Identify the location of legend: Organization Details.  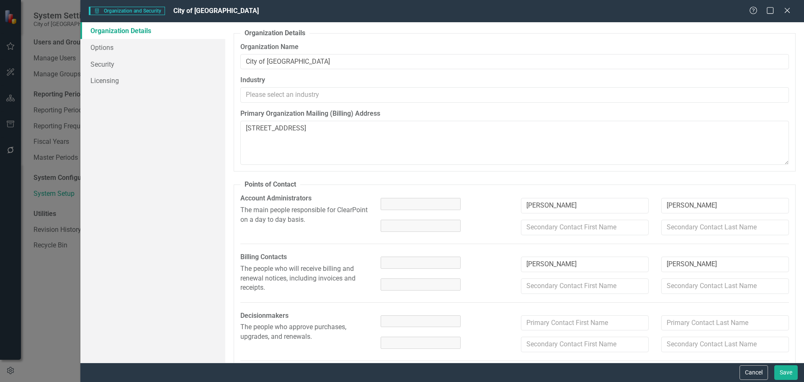
(275, 33).